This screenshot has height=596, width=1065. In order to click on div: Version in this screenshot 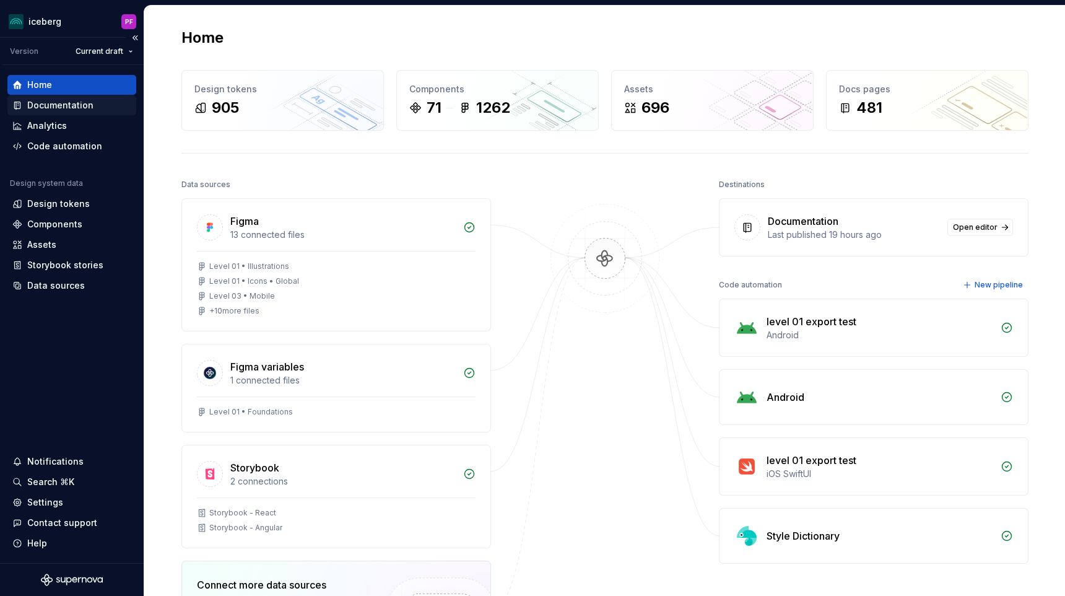, I will do `click(24, 51)`.